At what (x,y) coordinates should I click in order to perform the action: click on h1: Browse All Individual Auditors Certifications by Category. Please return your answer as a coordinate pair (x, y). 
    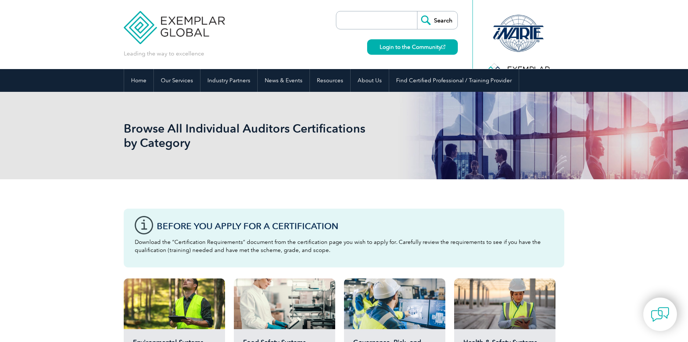
    Looking at the image, I should click on (265, 136).